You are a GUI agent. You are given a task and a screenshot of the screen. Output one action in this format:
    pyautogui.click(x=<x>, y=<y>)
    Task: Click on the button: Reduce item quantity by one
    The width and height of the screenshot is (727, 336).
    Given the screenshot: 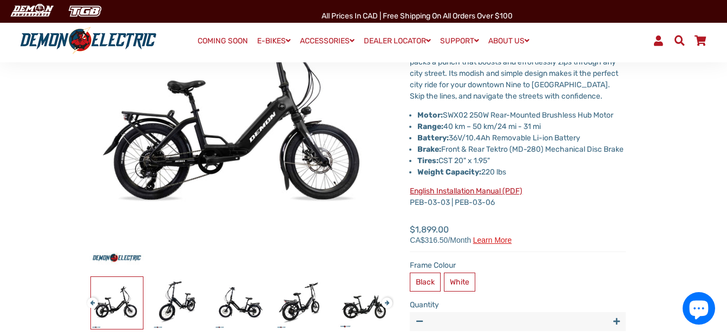 What is the action you would take?
    pyautogui.click(x=419, y=321)
    